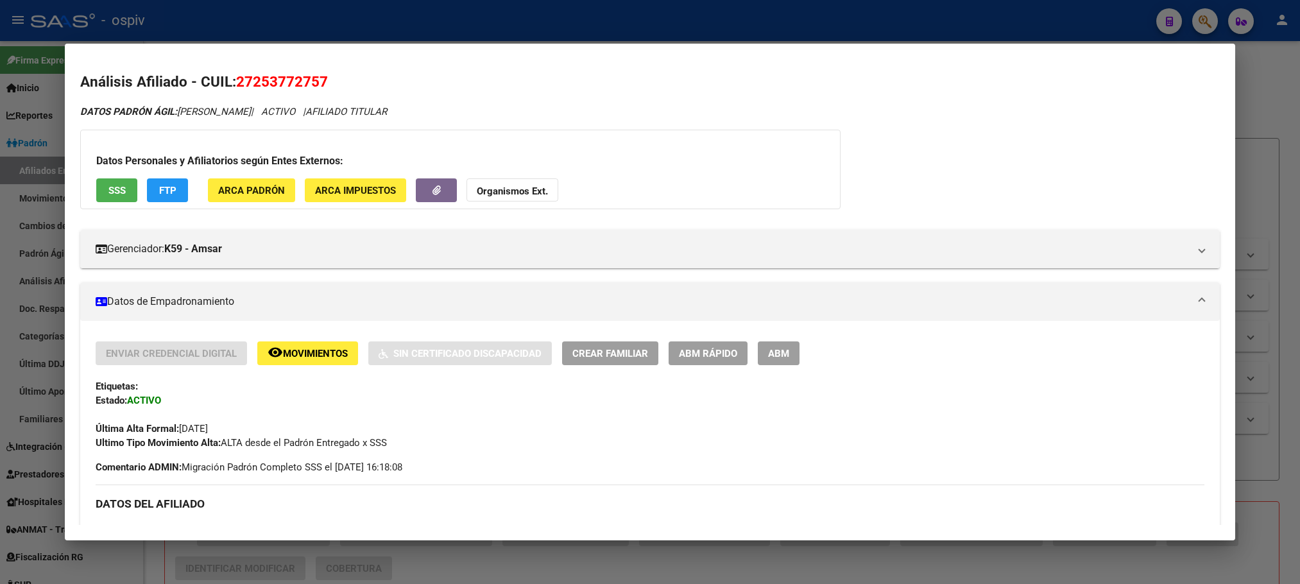 This screenshot has width=1300, height=584. What do you see at coordinates (117, 386) in the screenshot?
I see `strong: Etiquetas:` at bounding box center [117, 386].